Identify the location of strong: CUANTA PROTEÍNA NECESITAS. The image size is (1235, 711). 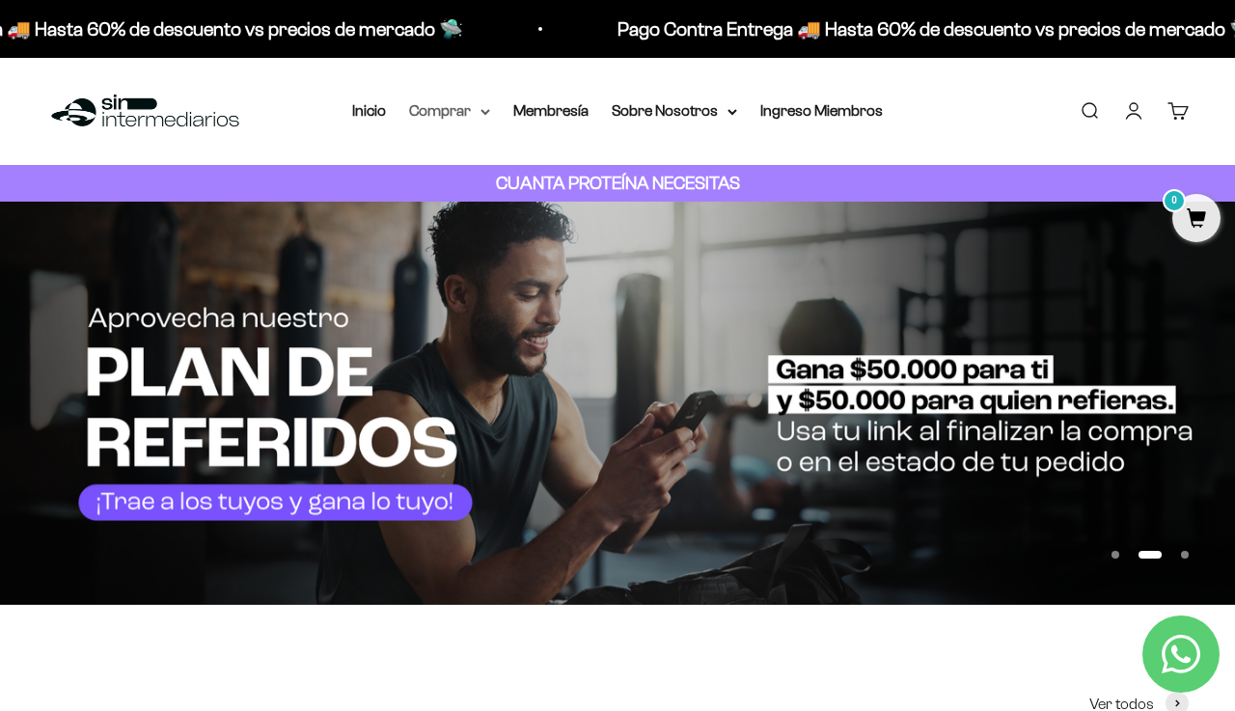
(617, 182).